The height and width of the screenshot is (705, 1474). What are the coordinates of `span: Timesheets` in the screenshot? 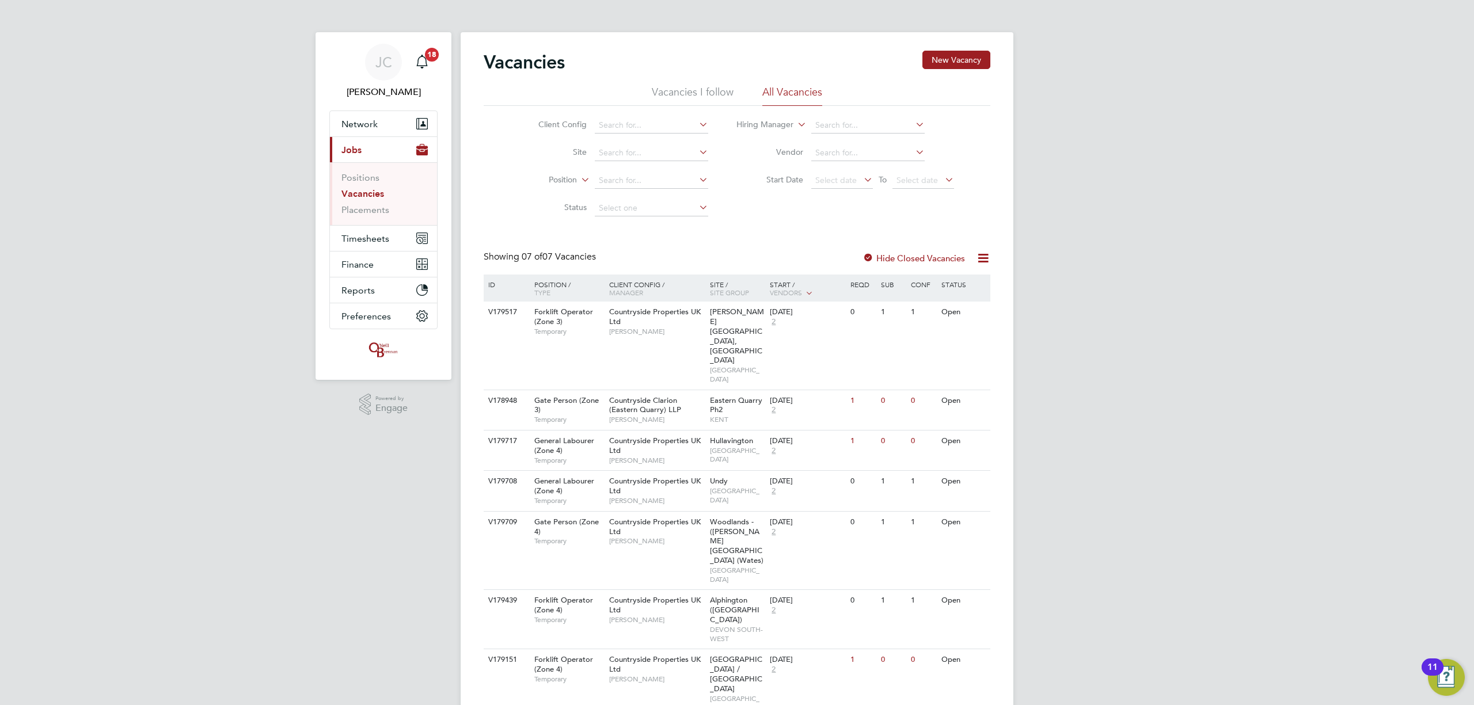 It's located at (365, 238).